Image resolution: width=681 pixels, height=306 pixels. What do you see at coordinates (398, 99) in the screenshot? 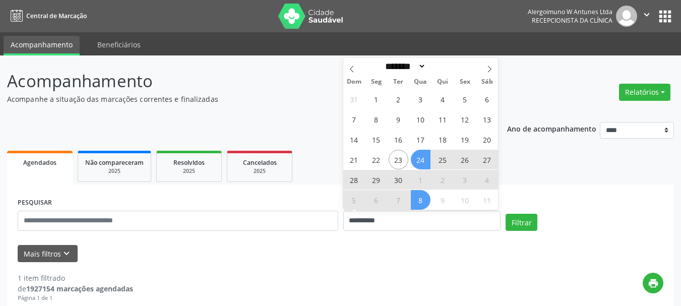
I see `span: Setembro 2, 2025` at bounding box center [398, 99].